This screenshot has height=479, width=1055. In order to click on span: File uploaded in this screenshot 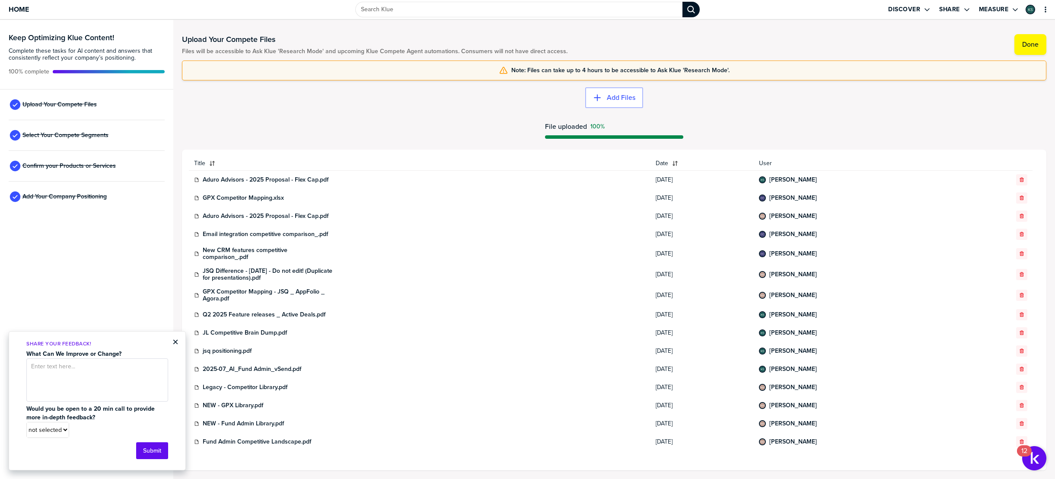, I will do `click(566, 126)`.